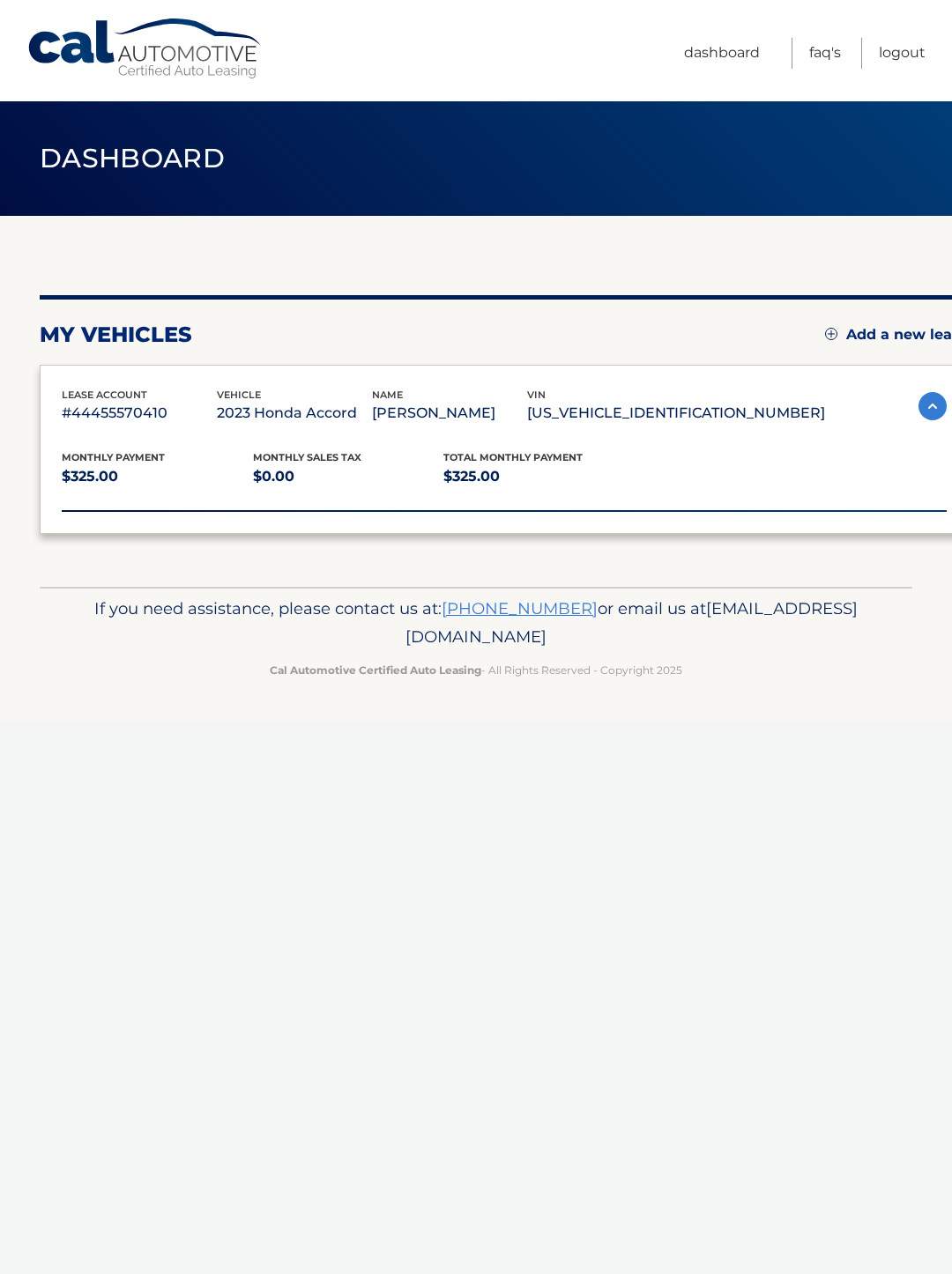 The width and height of the screenshot is (952, 1274). Describe the element at coordinates (476, 669) in the screenshot. I see `p: - All Rights Reserved - Copyright 2025` at that location.